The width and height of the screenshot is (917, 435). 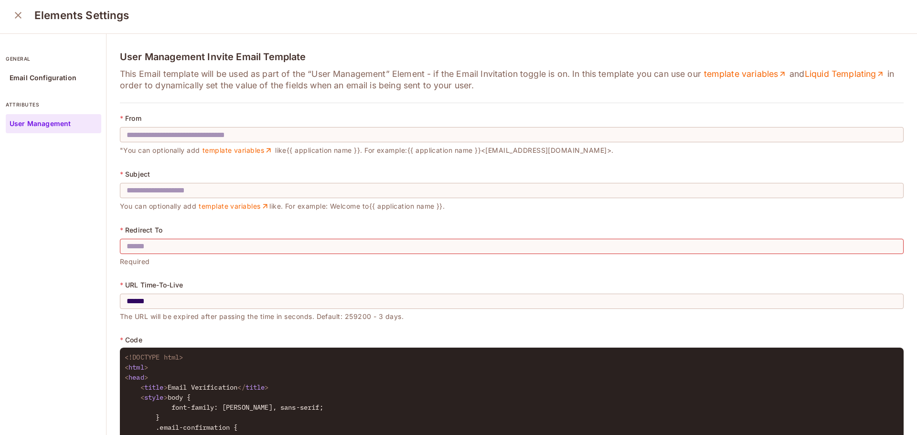 What do you see at coordinates (144, 230) in the screenshot?
I see `p: Redirect To` at bounding box center [144, 230].